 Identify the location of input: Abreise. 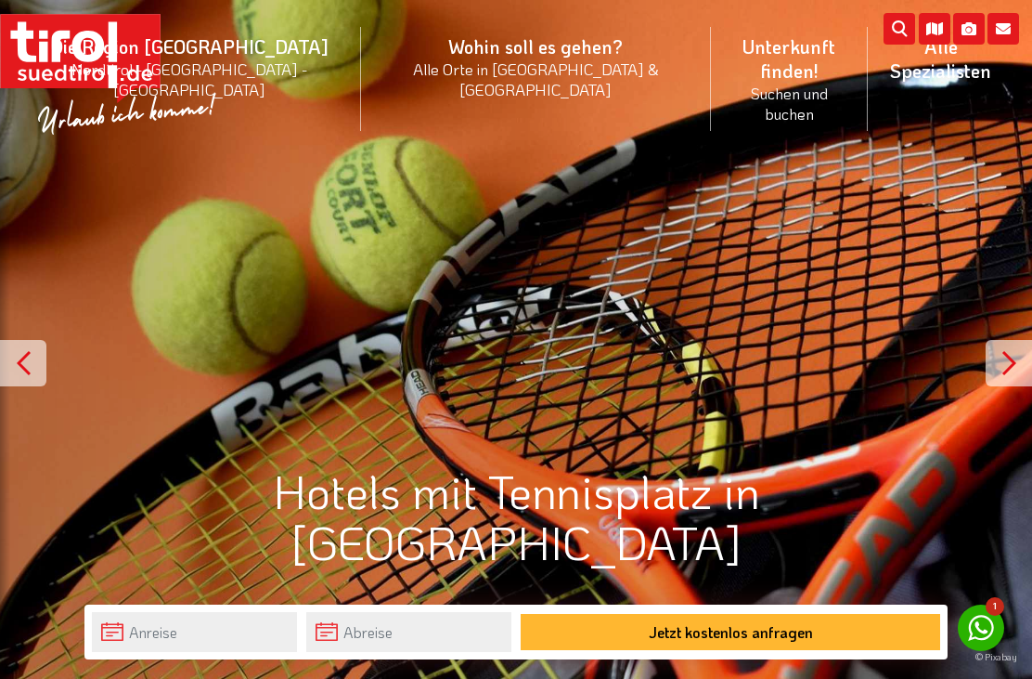
(408, 631).